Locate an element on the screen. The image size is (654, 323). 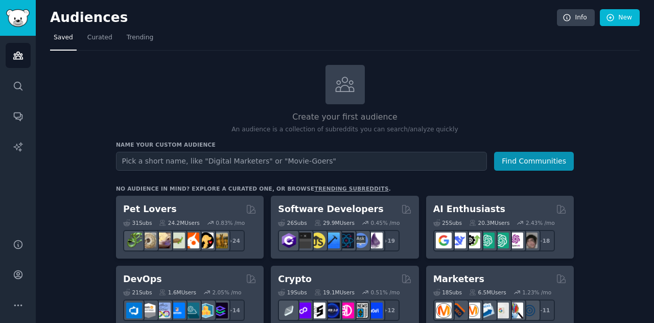
img: 0xPolygon is located at coordinates (303, 310).